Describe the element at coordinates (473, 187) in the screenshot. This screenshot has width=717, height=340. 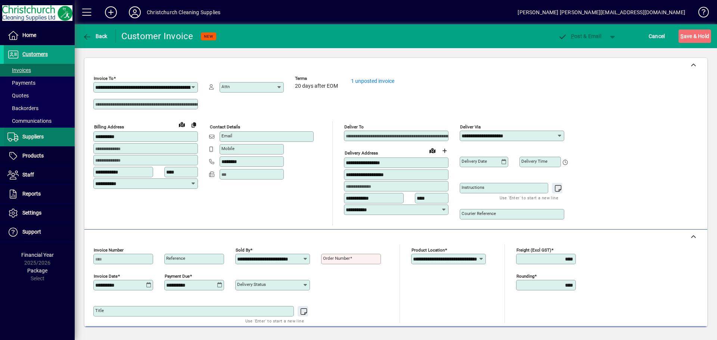
I see `mat-label: Instructions` at that location.